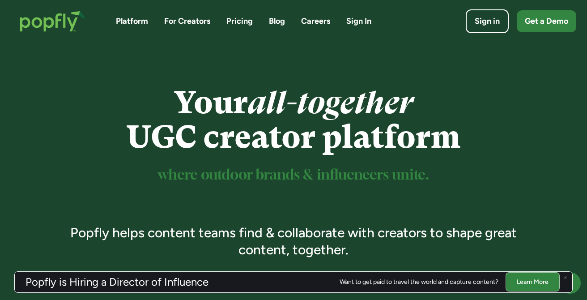 The image size is (587, 300). What do you see at coordinates (132, 21) in the screenshot?
I see `a: Platform` at bounding box center [132, 21].